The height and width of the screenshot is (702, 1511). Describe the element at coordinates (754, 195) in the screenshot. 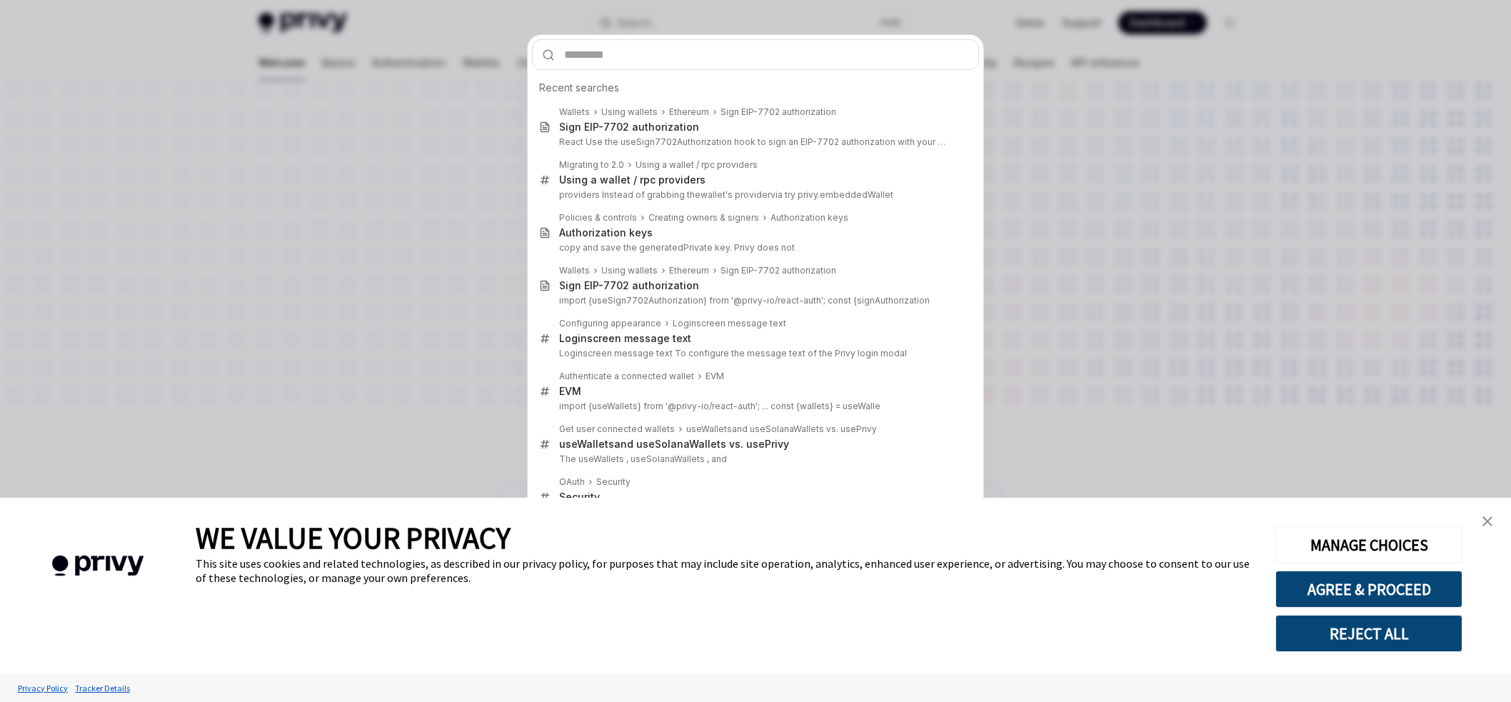

I see `p: providers Instead of grabbing the via try privy.embeddedWallet` at that location.